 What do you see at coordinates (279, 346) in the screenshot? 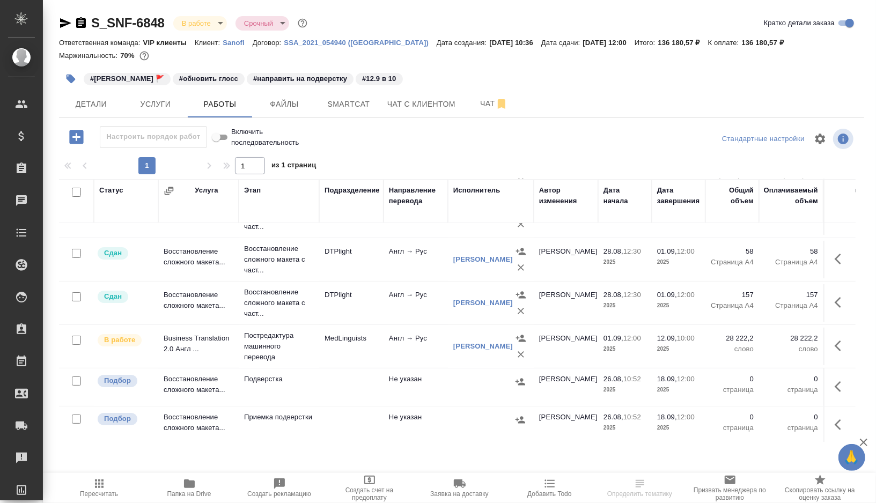
I see `p: Постредактура машинного перевода` at bounding box center [279, 346].